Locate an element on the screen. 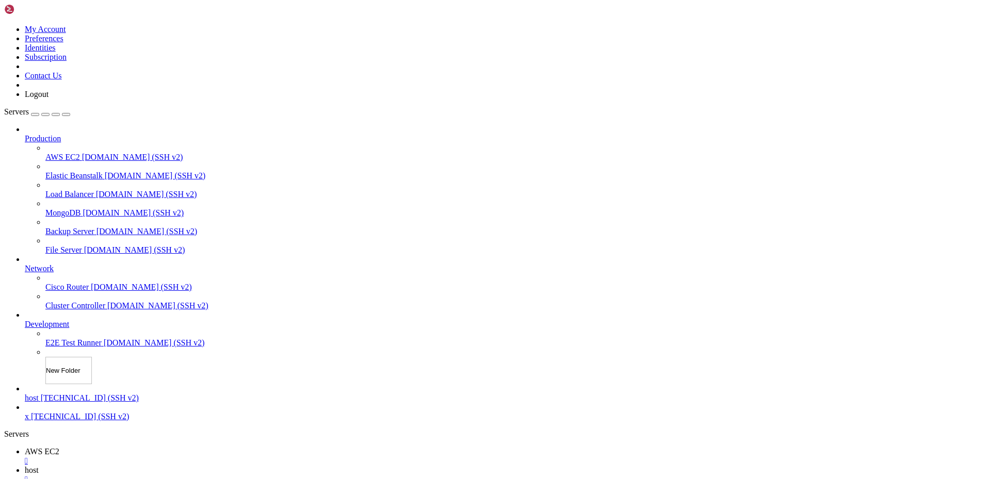 Image resolution: width=991 pixels, height=479 pixels. x-row: * Take full control of your remote servers using our RDP or VNC from your browser. is located at coordinates (430, 105).